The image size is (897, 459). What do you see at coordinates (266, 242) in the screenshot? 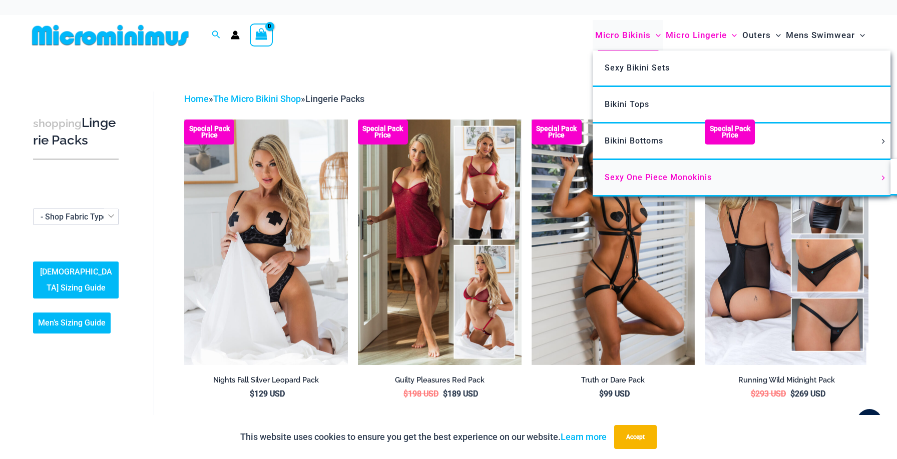
I see `img: Nights Fall Silver Leopard 1036 Bra 6046 Thong 09v2` at bounding box center [266, 242].